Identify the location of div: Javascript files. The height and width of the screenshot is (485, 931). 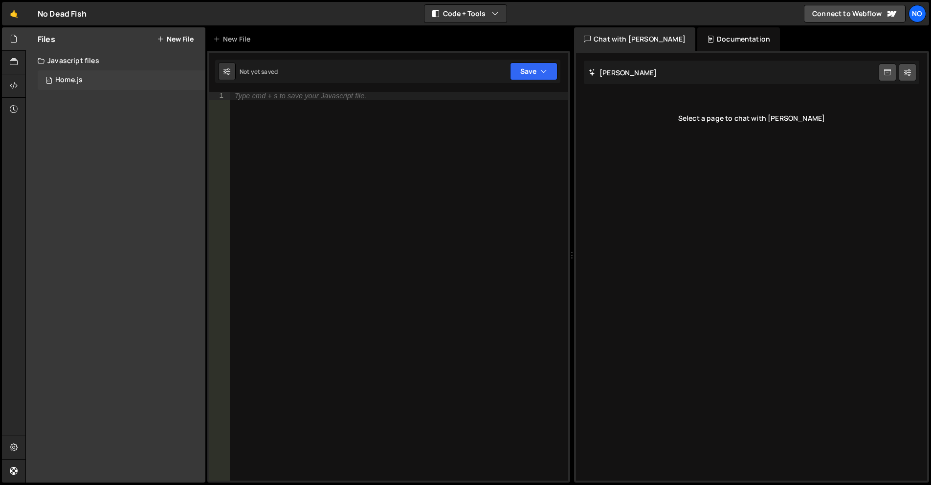
(115, 61).